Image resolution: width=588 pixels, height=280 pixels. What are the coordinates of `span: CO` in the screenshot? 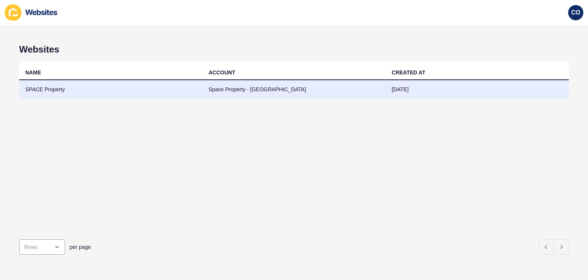 It's located at (576, 13).